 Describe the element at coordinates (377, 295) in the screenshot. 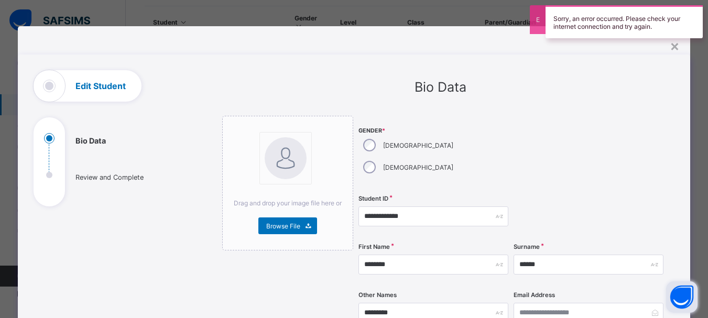

I see `label: Other Names` at that location.